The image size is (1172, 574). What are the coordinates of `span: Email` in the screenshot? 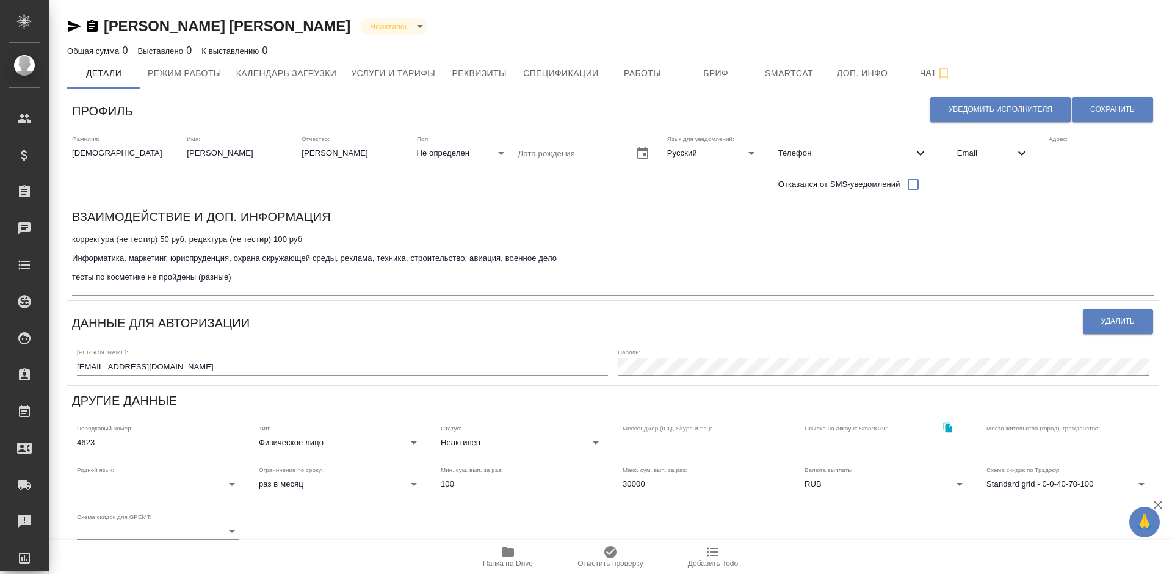 It's located at (986, 153).